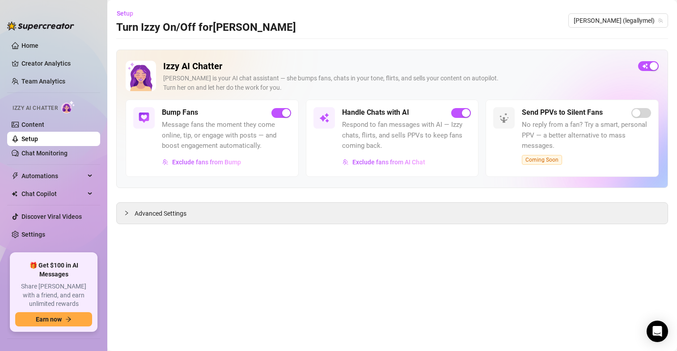 Image resolution: width=677 pixels, height=351 pixels. What do you see at coordinates (660, 21) in the screenshot?
I see `span: team` at bounding box center [660, 21].